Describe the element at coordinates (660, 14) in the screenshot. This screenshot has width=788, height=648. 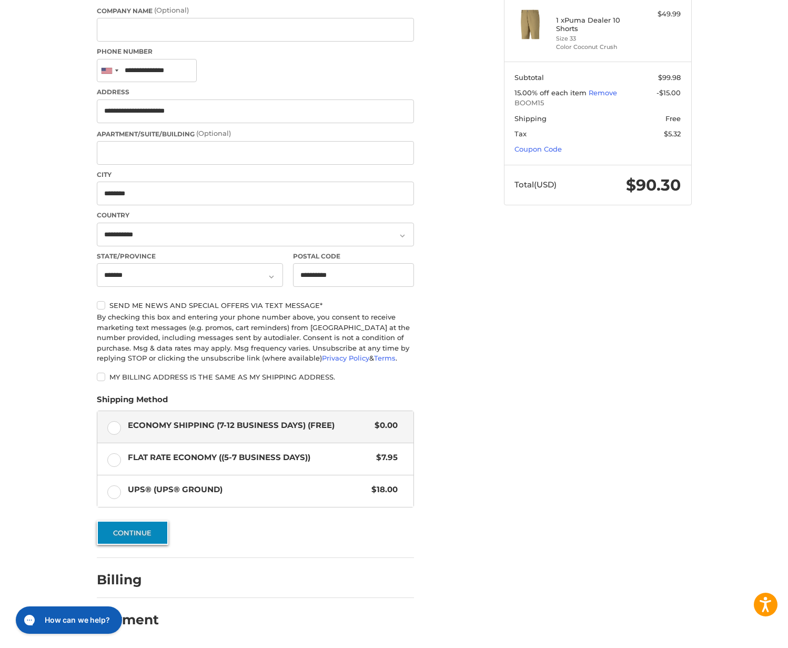
I see `div: $49.99` at that location.